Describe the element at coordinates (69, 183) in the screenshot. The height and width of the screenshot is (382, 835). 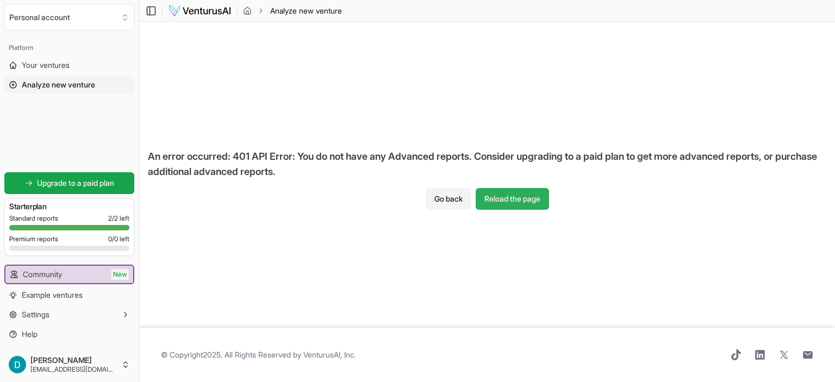
I see `a: Upgrade to a paid plan` at that location.